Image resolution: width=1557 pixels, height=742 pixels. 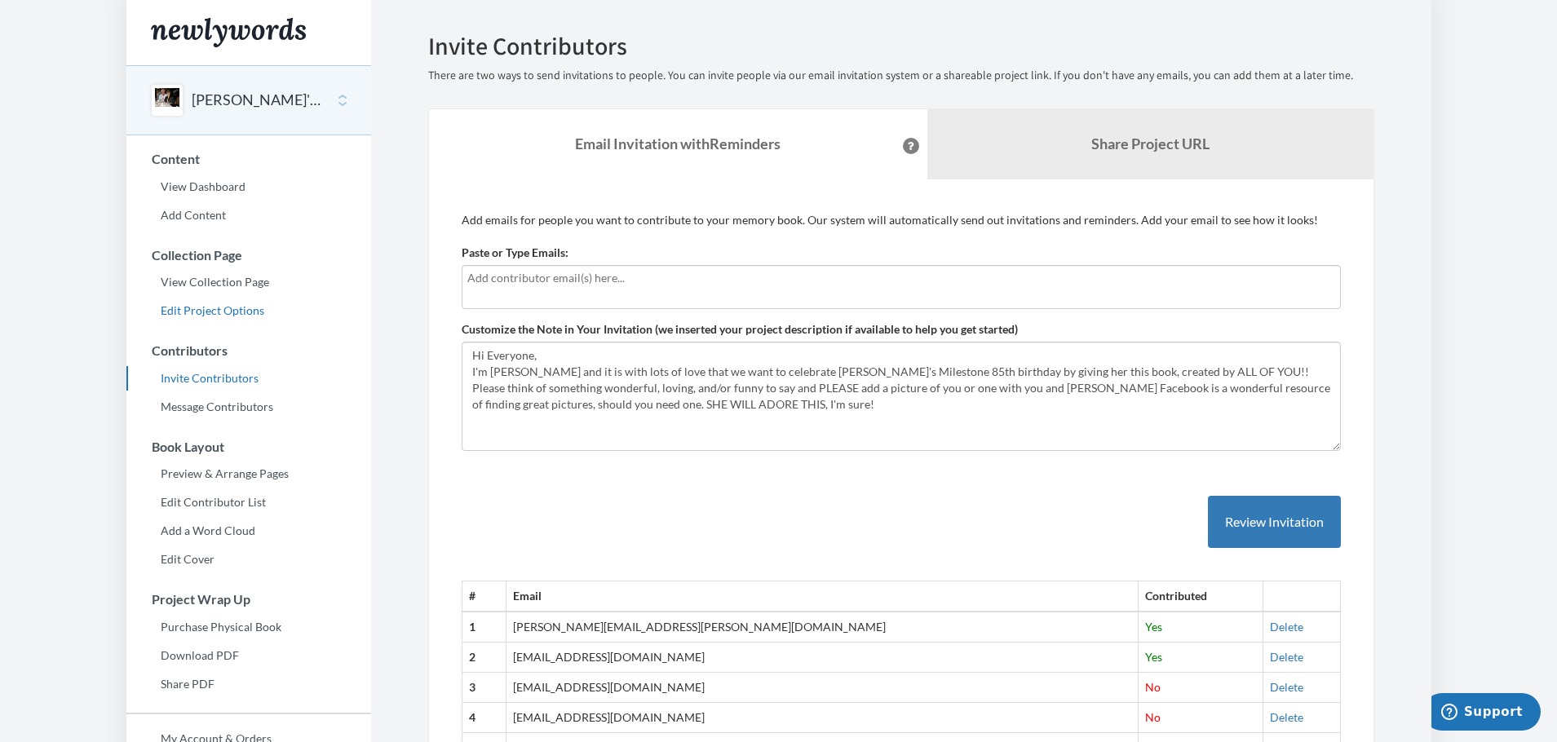 What do you see at coordinates (740, 330) in the screenshot?
I see `label: Customize the Note in Your Invitation (we inserted your project description if available to help ...` at bounding box center [740, 330].